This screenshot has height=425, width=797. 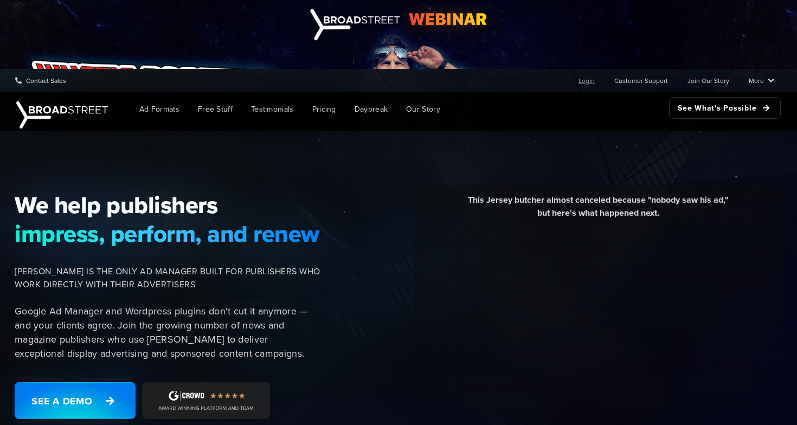 What do you see at coordinates (371, 109) in the screenshot?
I see `span: Daybreak` at bounding box center [371, 109].